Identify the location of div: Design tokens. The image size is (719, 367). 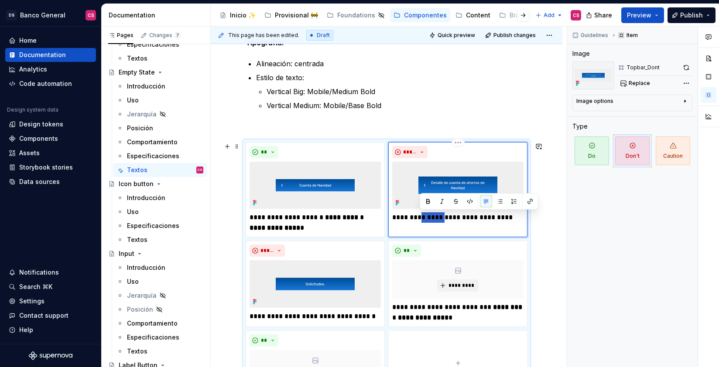
(41, 124).